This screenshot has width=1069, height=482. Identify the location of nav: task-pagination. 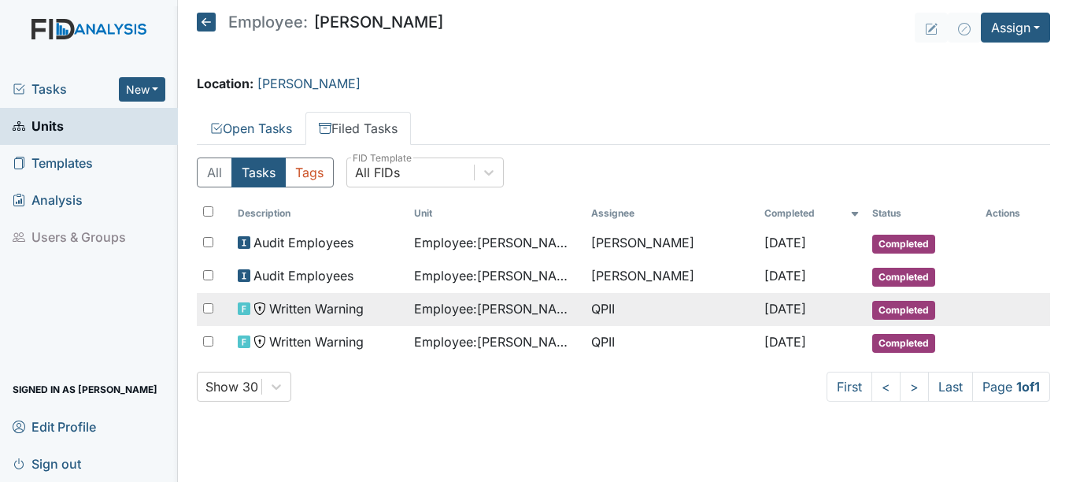
(939, 387).